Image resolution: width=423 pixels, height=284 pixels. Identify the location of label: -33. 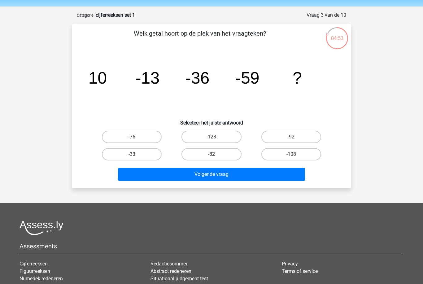
(132, 154).